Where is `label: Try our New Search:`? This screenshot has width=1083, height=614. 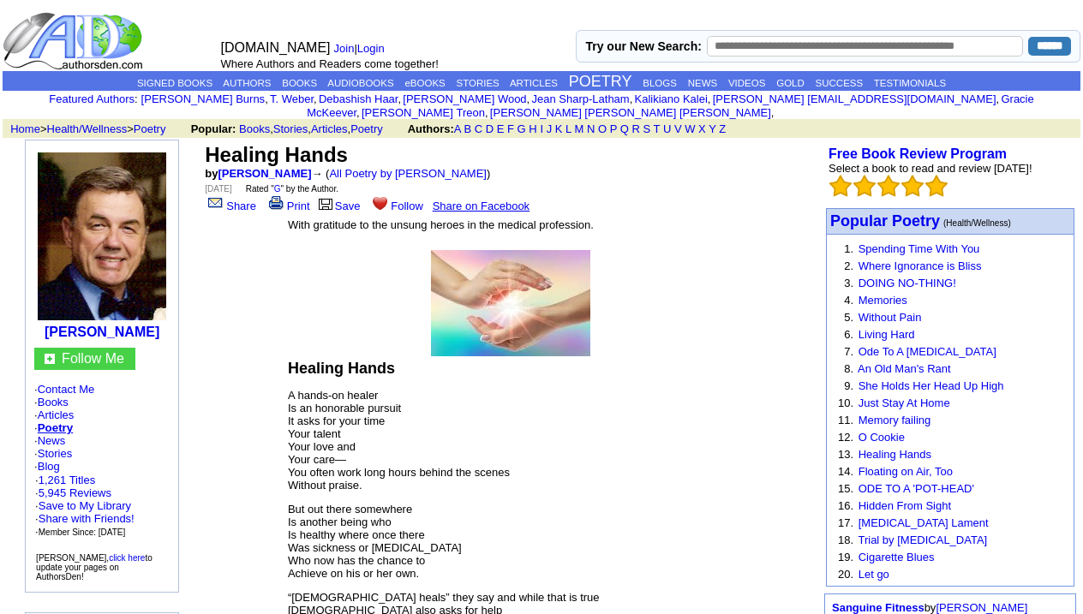
label: Try our New Search: is located at coordinates (642, 46).